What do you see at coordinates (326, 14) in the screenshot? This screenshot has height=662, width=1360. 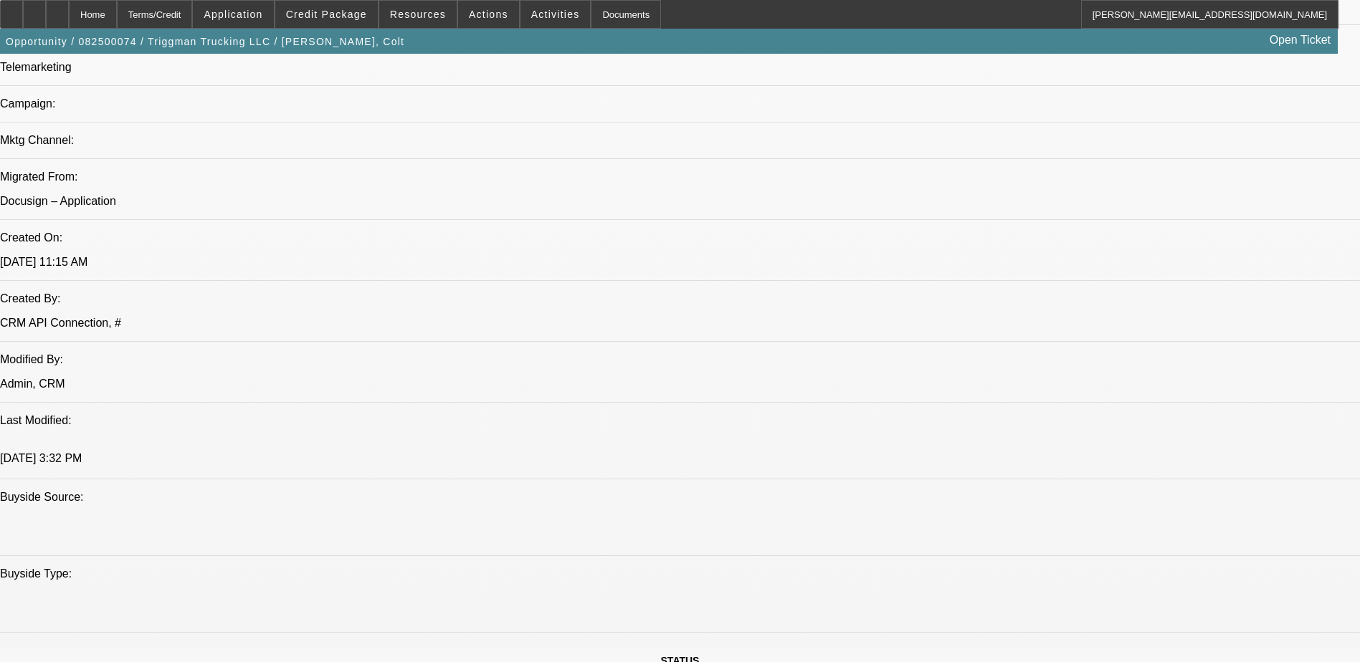 I see `span: Credit Package` at bounding box center [326, 14].